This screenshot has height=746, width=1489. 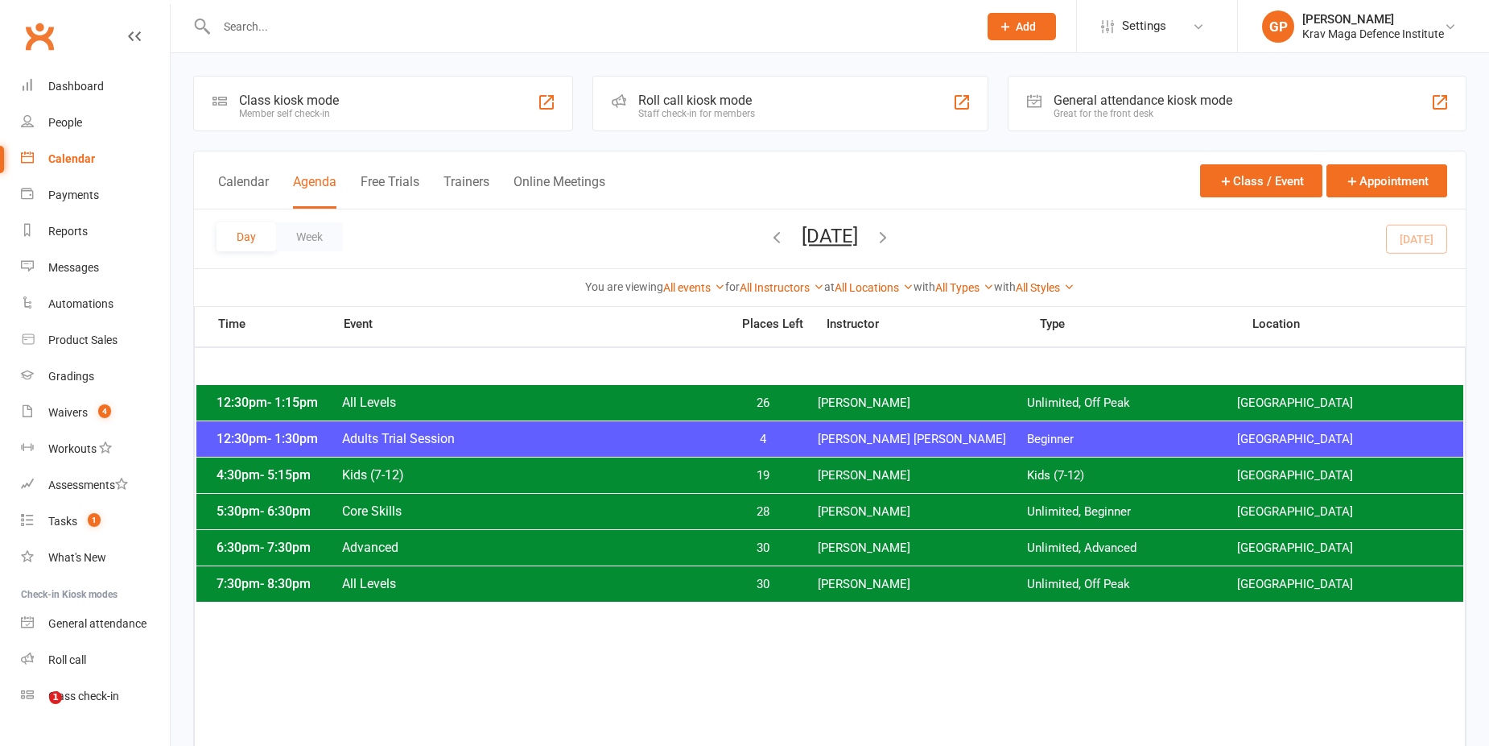 What do you see at coordinates (466, 191) in the screenshot?
I see `button: Trainers` at bounding box center [466, 191].